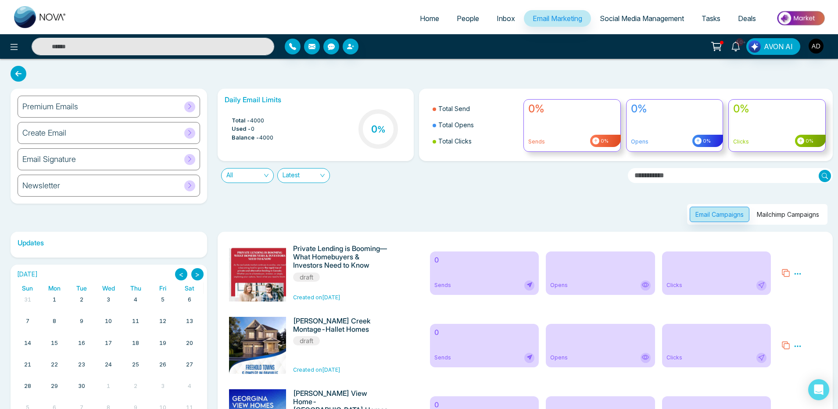 The image size is (838, 409). What do you see at coordinates (28, 321) in the screenshot?
I see `a: September 7, 2025` at bounding box center [28, 321].